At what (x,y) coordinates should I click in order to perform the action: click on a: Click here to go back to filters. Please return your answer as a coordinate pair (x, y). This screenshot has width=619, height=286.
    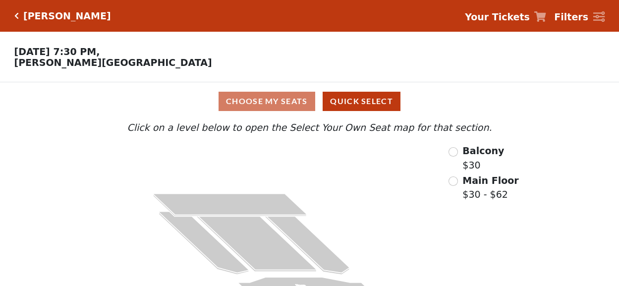
    Looking at the image, I should click on (16, 16).